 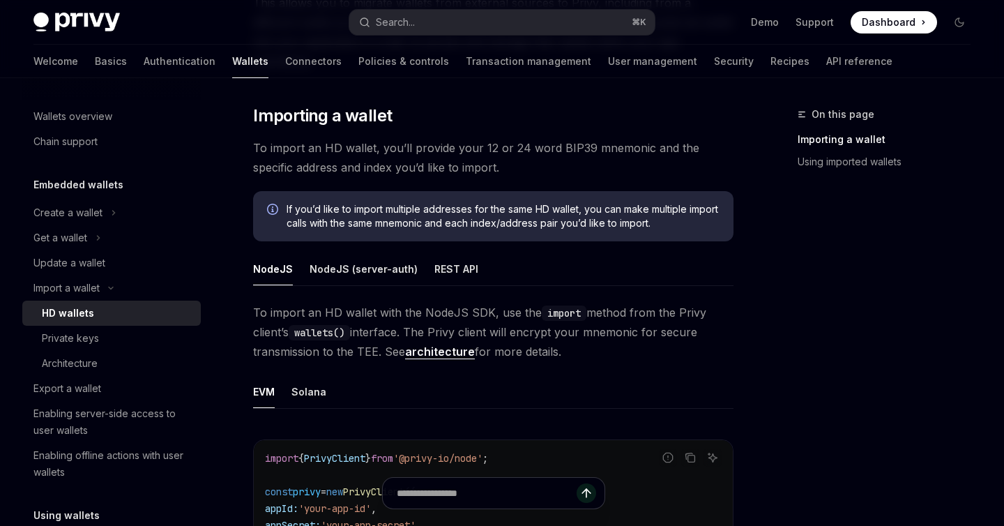 What do you see at coordinates (68, 213) in the screenshot?
I see `div: Create a wallet` at bounding box center [68, 213].